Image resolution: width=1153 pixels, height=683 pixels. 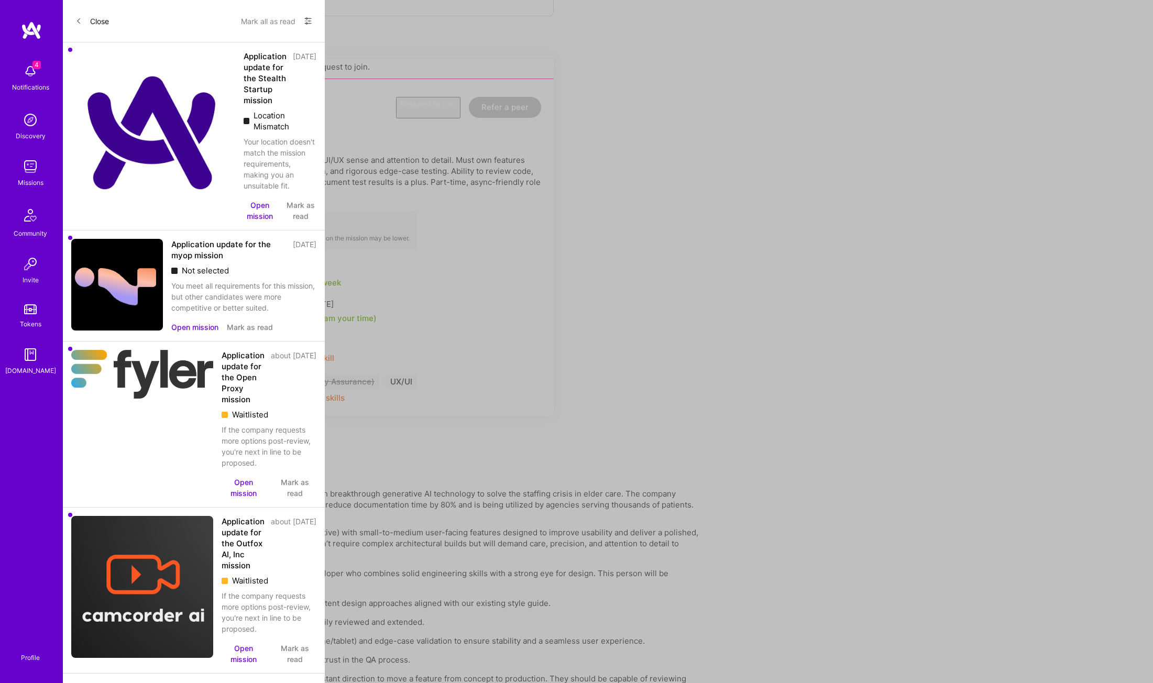 What do you see at coordinates (268, 21) in the screenshot?
I see `button: Mark all as read` at bounding box center [268, 21].